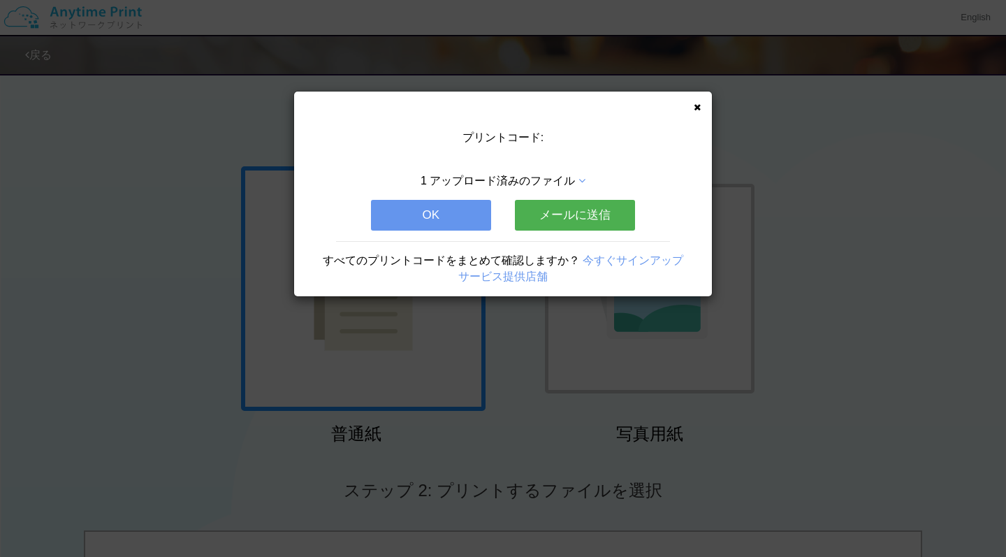 The width and height of the screenshot is (1006, 557). What do you see at coordinates (503, 276) in the screenshot?
I see `a: サービス提供店舗` at bounding box center [503, 276].